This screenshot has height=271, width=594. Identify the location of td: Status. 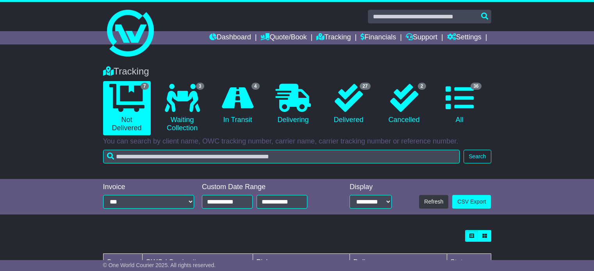
(468, 263).